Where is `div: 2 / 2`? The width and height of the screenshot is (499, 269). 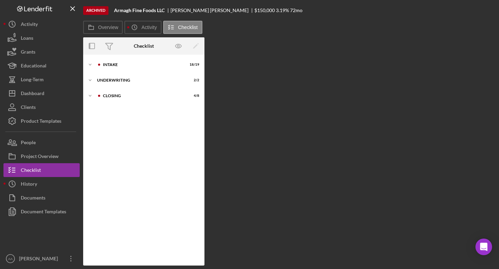
div: 2 / 2 is located at coordinates (193, 80).